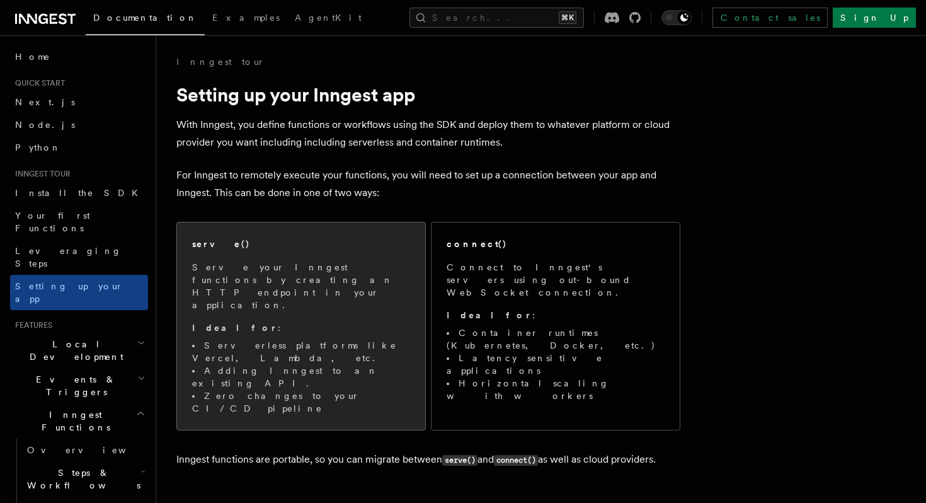 The width and height of the screenshot is (926, 503). What do you see at coordinates (328, 19) in the screenshot?
I see `a: AgentKit` at bounding box center [328, 19].